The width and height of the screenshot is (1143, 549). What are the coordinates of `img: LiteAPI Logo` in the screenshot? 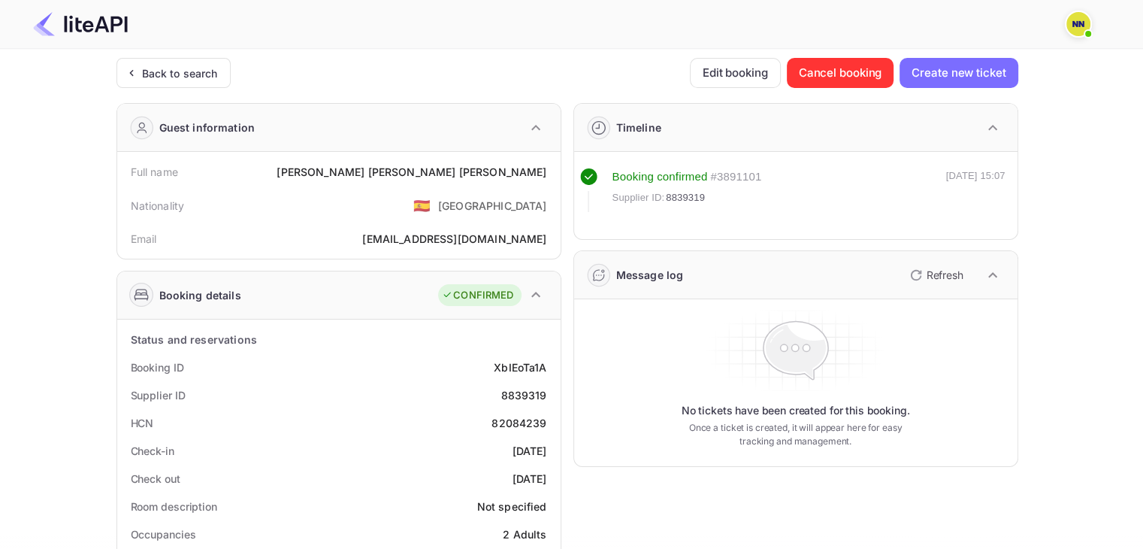 It's located at (80, 24).